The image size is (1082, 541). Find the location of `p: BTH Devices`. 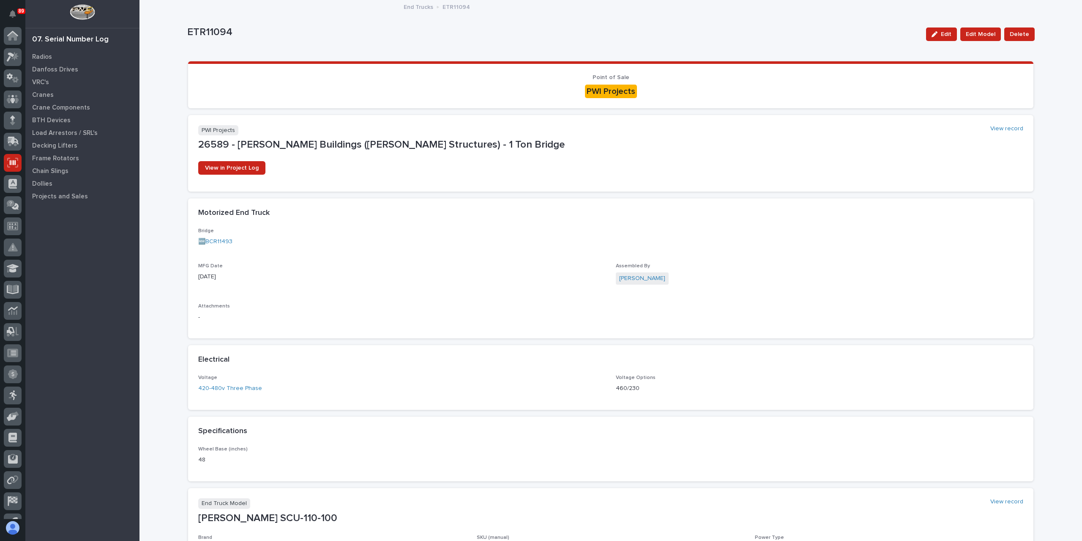

p: BTH Devices is located at coordinates (51, 120).